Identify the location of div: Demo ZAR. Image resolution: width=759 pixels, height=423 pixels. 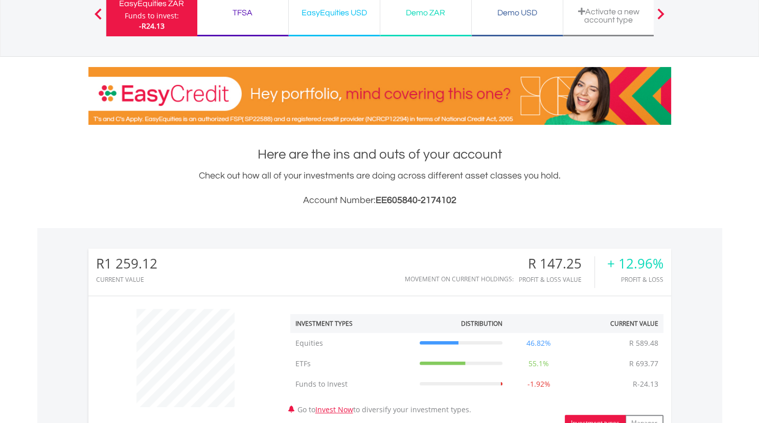
(426, 13).